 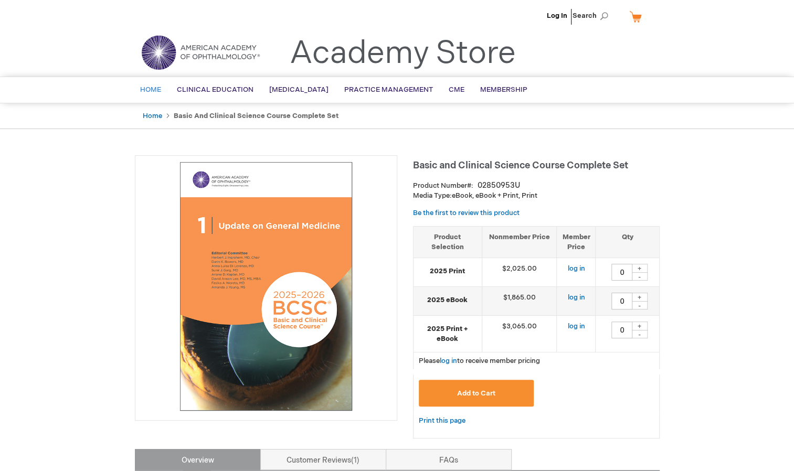 I want to click on a: Overview, so click(x=198, y=460).